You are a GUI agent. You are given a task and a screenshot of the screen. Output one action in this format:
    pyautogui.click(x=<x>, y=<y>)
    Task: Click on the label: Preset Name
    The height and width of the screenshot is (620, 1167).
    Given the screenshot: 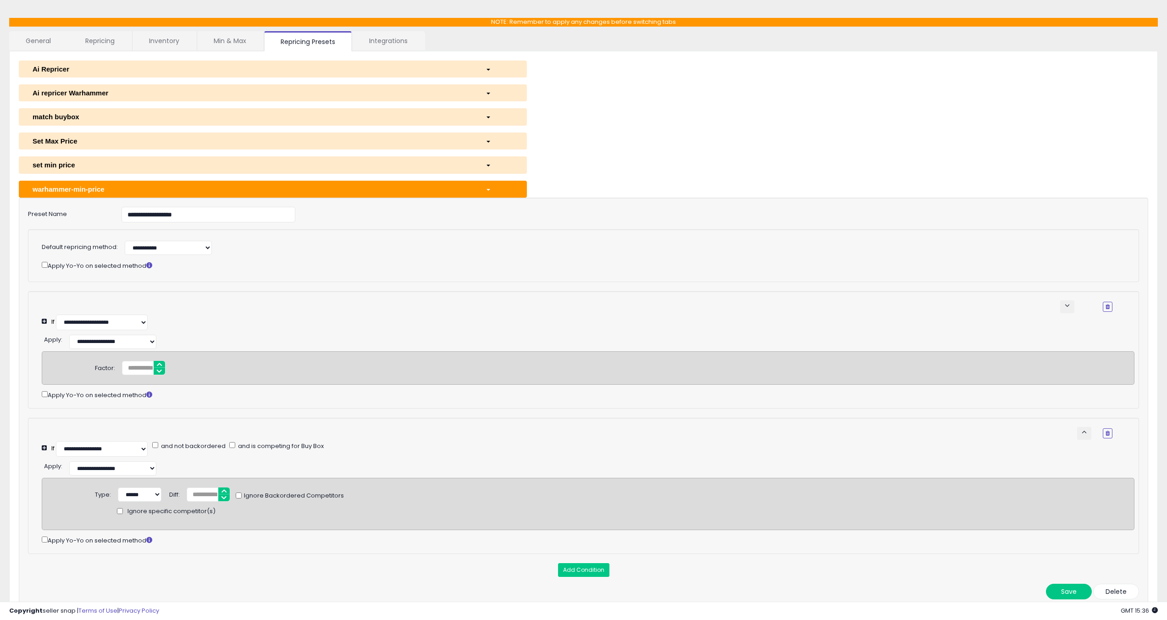 What is the action you would take?
    pyautogui.click(x=68, y=213)
    